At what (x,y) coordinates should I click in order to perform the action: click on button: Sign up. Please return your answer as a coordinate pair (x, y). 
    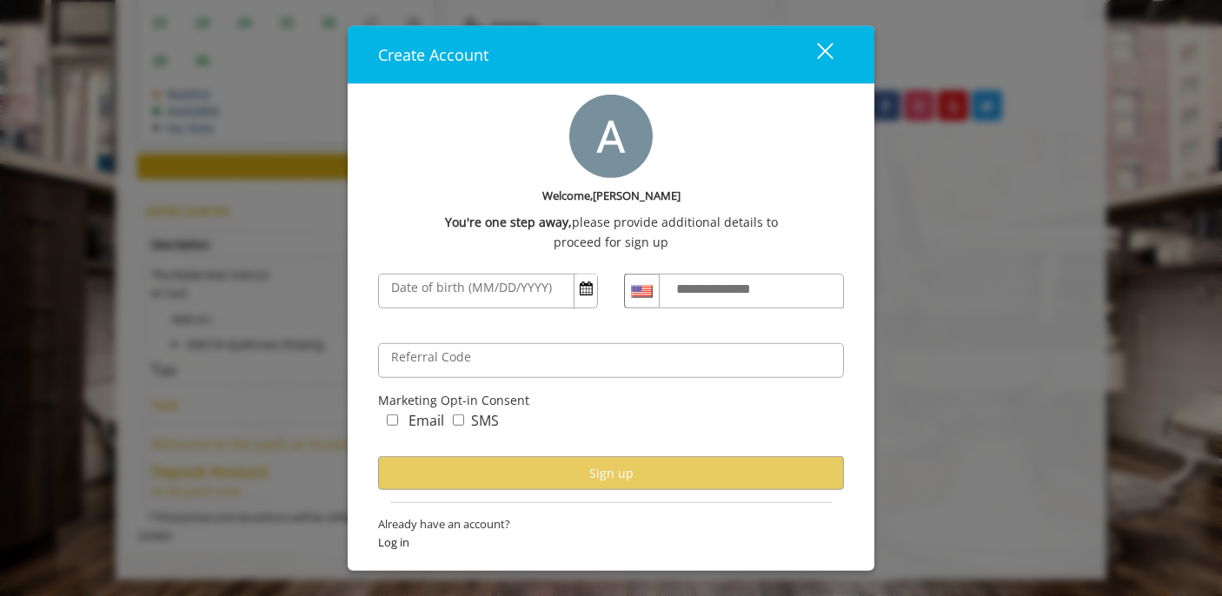
    Looking at the image, I should click on (611, 473).